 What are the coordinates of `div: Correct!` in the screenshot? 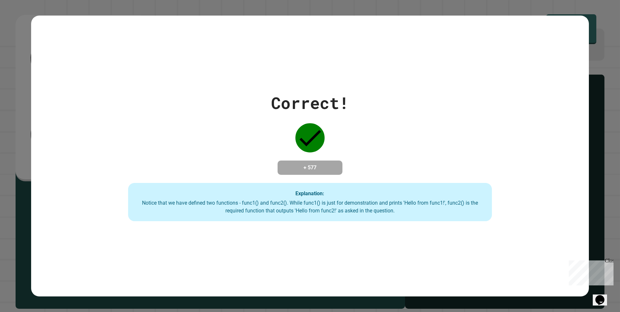 It's located at (310, 103).